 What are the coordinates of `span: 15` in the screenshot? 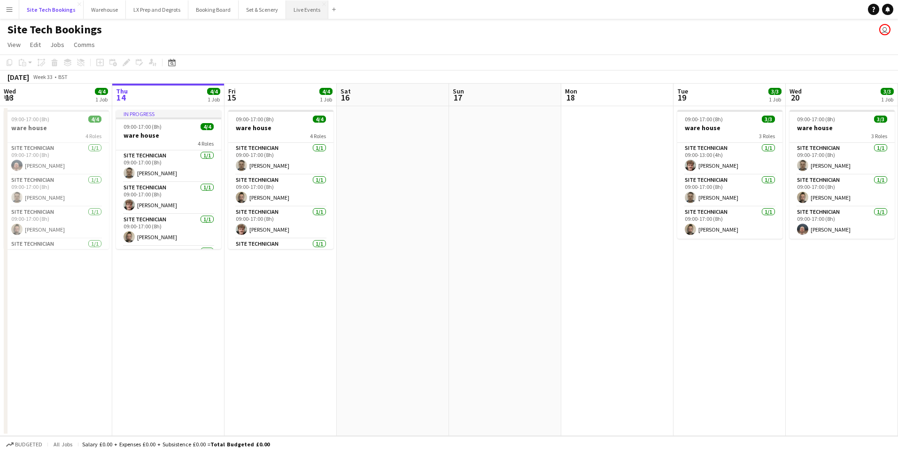 It's located at (231, 97).